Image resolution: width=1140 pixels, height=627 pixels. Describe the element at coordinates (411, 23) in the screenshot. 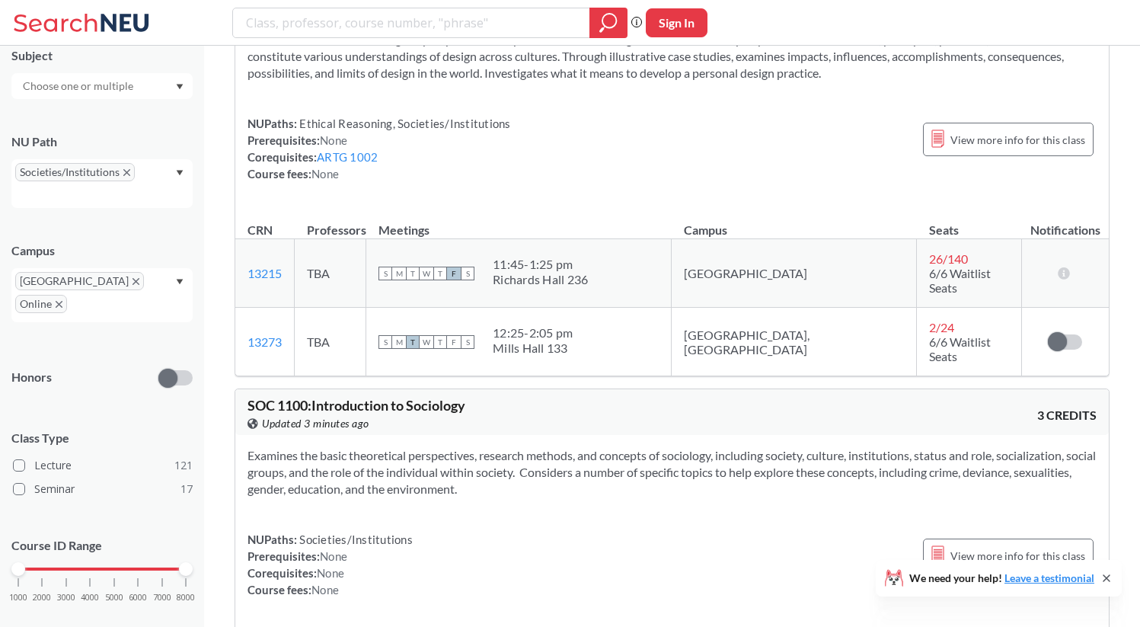

I see `input: Class, professor, course number, "phrase"` at that location.